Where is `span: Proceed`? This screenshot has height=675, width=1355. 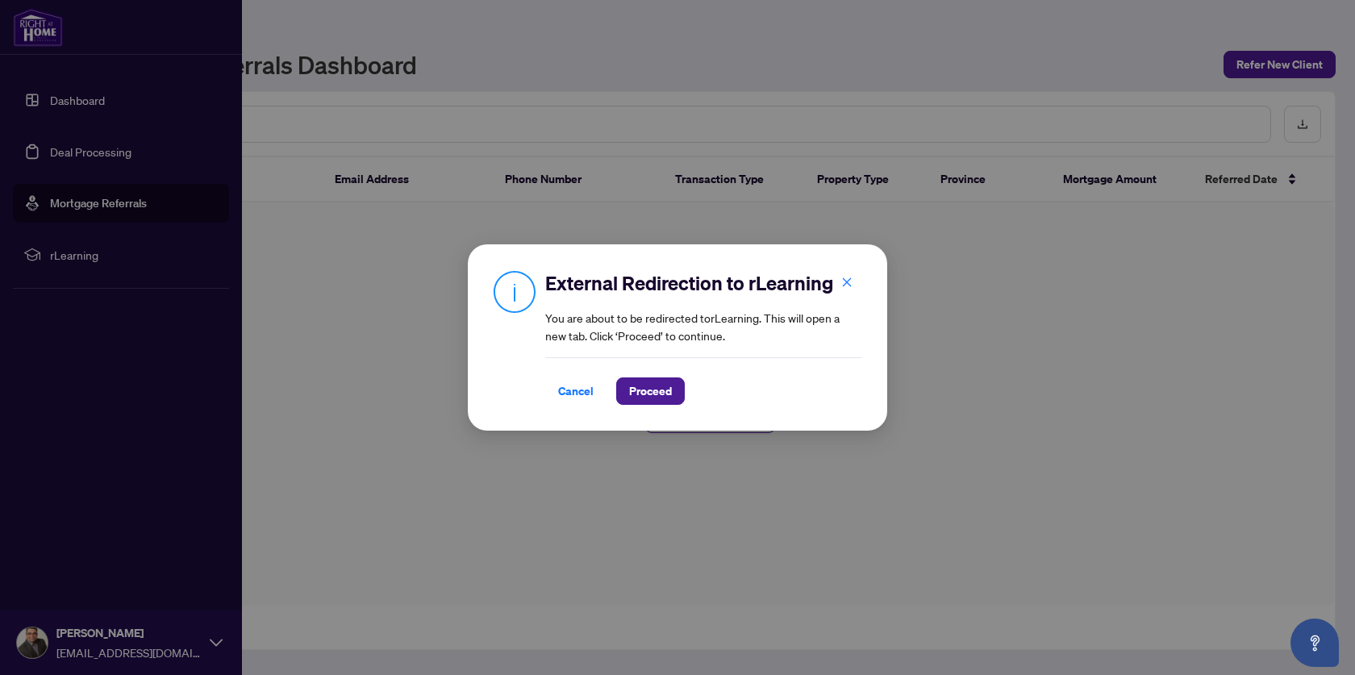
span: Proceed is located at coordinates (650, 391).